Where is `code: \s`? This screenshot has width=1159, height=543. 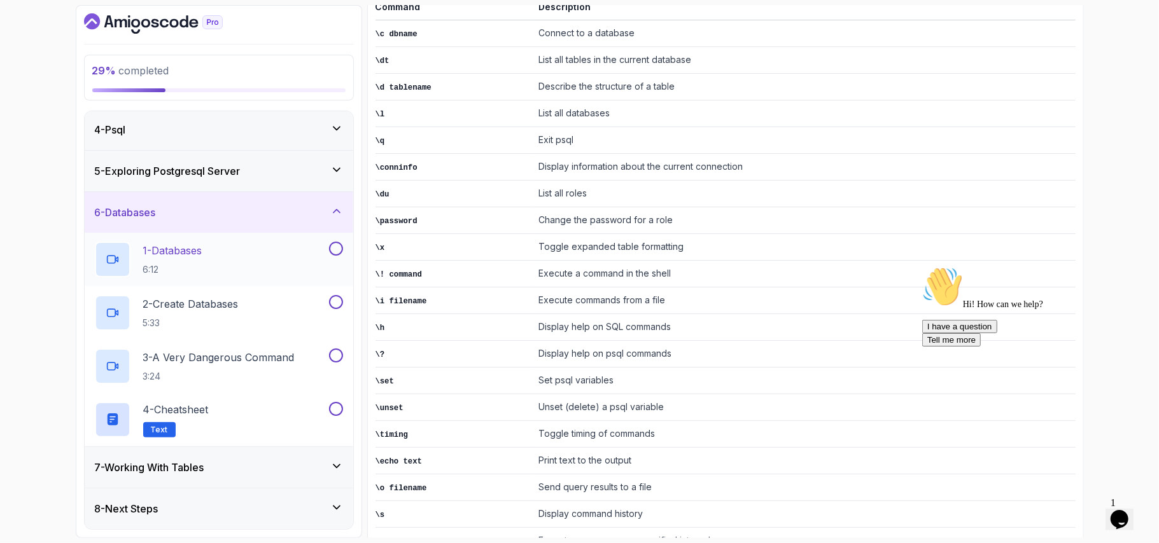 code: \s is located at coordinates (380, 515).